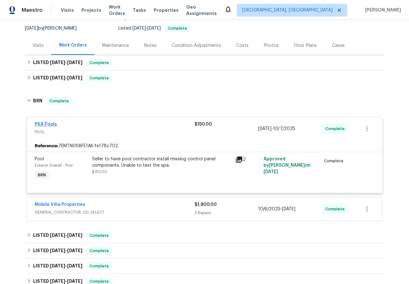  Describe the element at coordinates (196, 46) in the screenshot. I see `div: Condition Adjustments` at that location.